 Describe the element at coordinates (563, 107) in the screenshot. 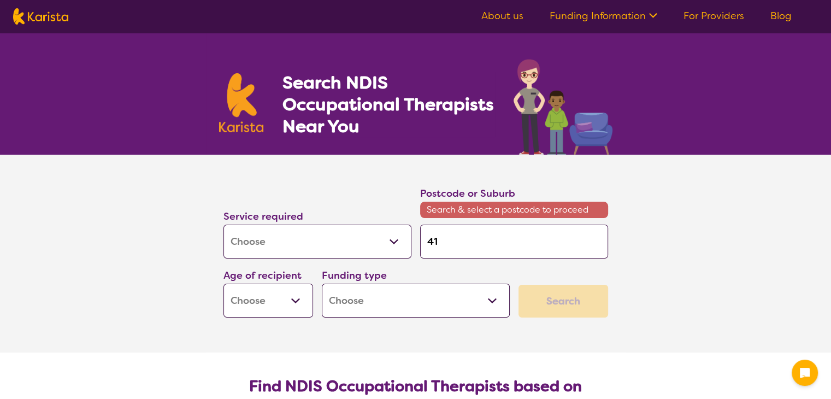

I see `img: occupational-therapy` at that location.